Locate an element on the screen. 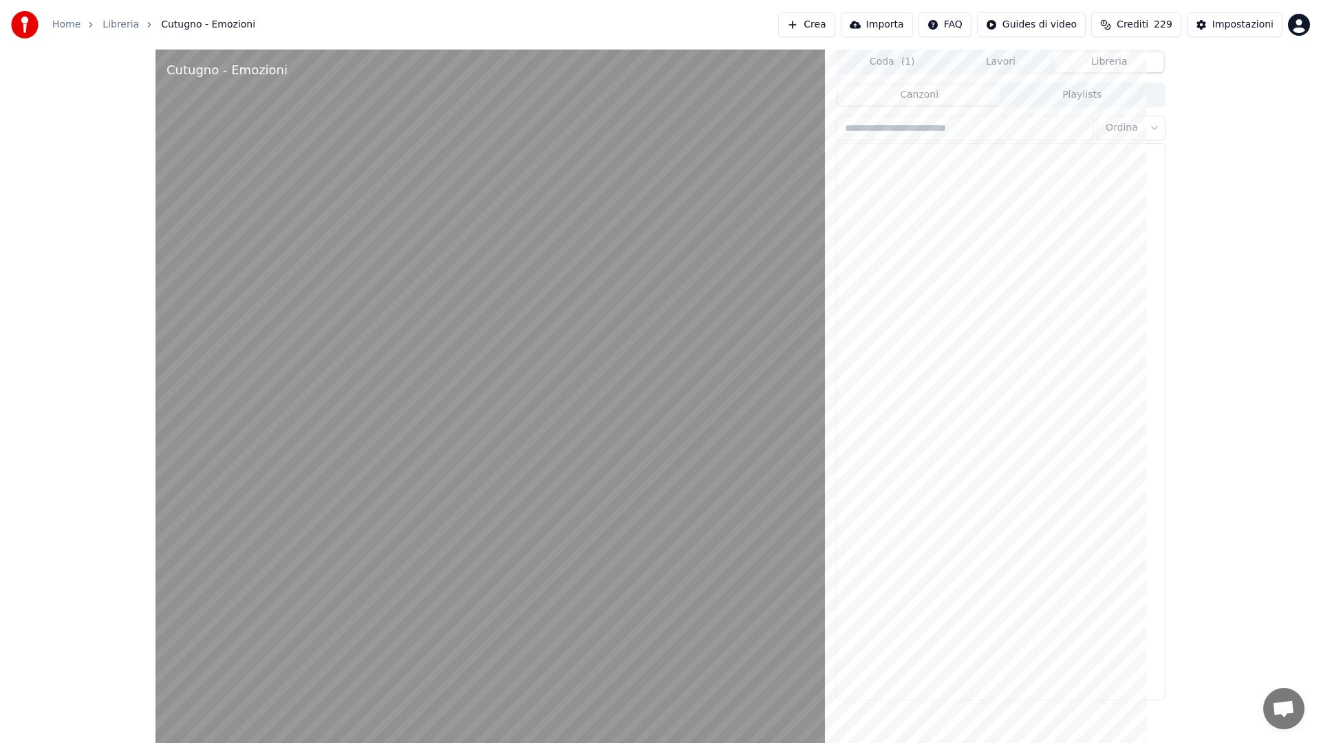  button: Playlists is located at coordinates (1081, 95).